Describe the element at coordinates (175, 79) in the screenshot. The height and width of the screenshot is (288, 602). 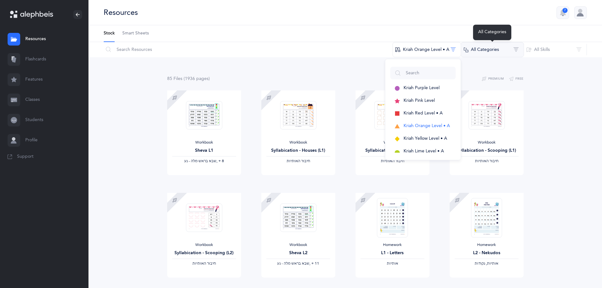
I see `span: 85 File` at that location.